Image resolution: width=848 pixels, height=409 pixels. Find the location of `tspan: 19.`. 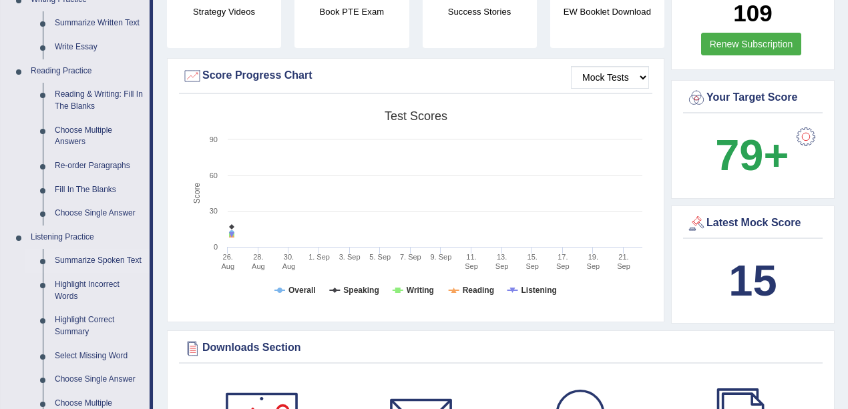

tspan: 19. is located at coordinates (593, 257).